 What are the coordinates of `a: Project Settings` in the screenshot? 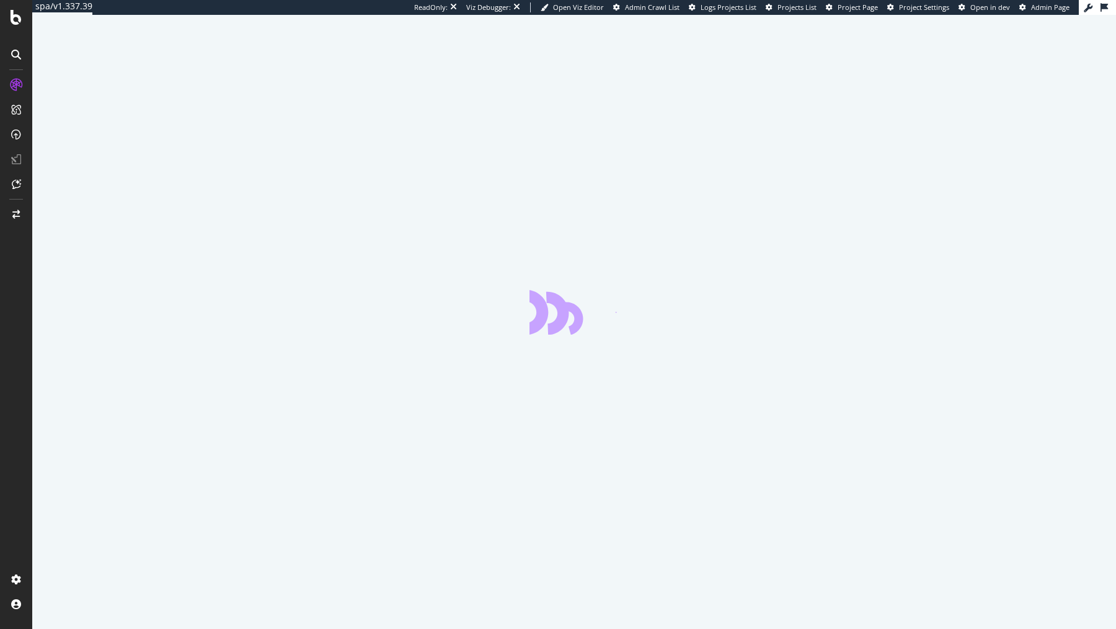 It's located at (918, 7).